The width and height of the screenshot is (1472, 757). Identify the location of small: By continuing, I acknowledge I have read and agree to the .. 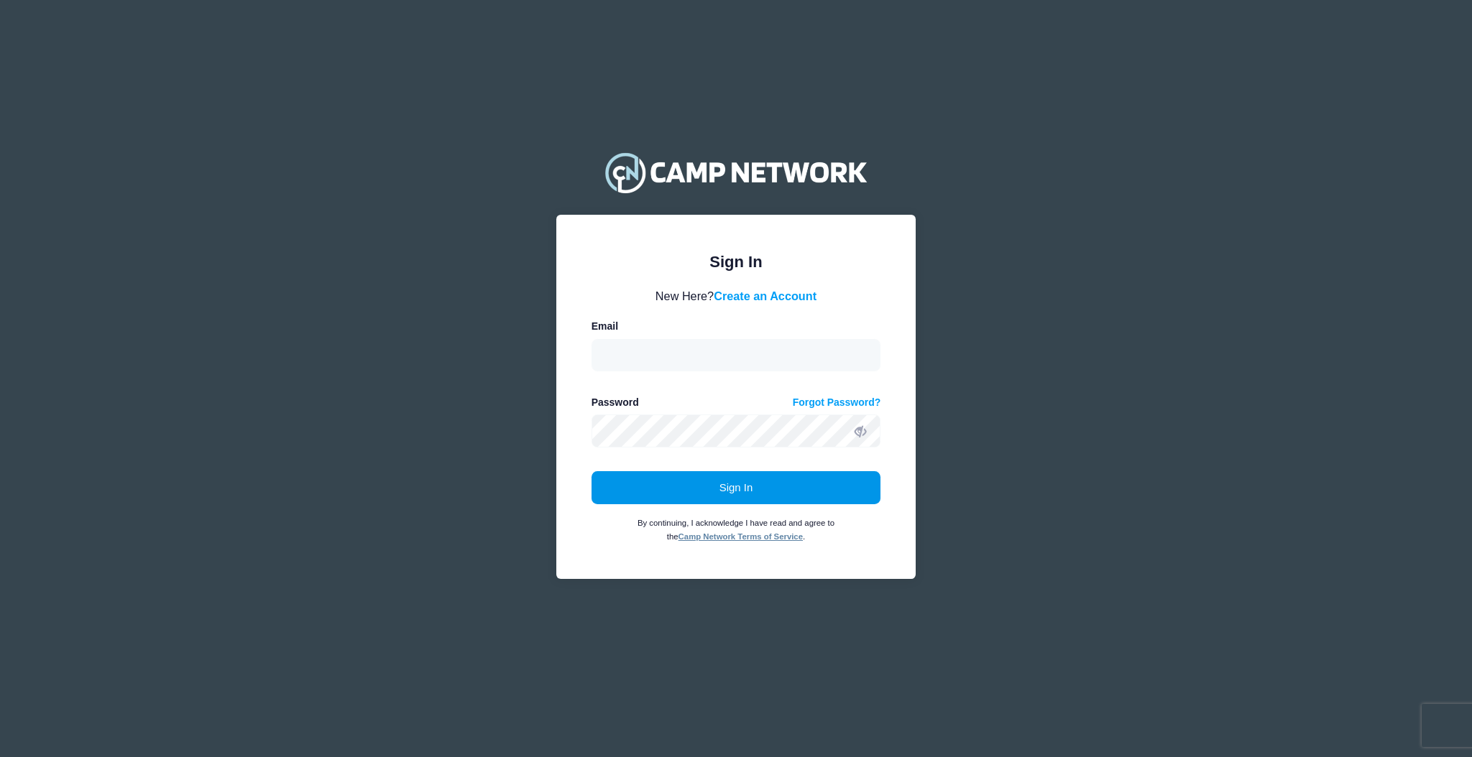
(736, 530).